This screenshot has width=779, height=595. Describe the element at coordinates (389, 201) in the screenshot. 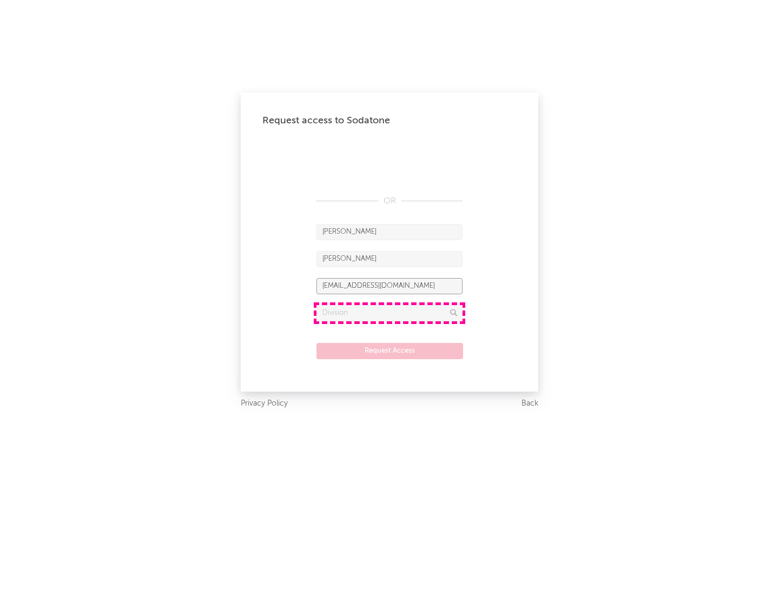

I see `div: OR` at that location.